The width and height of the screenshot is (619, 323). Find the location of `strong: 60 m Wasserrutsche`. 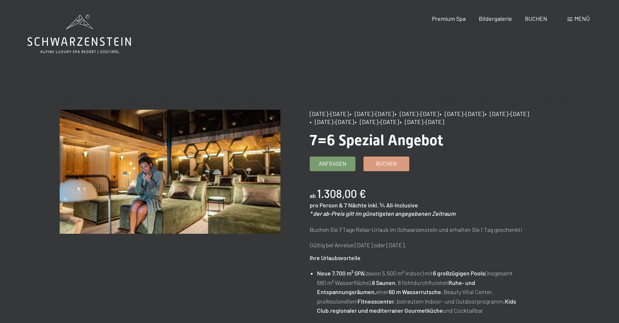

strong: 60 m Wasserrutsche is located at coordinates (415, 292).